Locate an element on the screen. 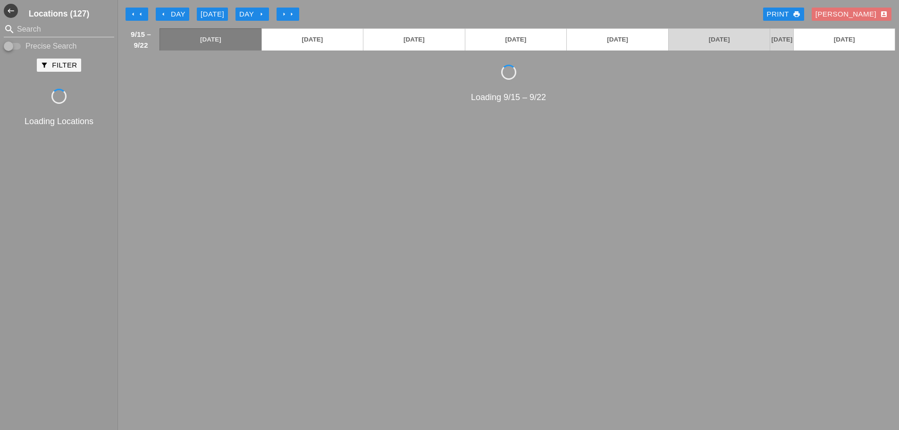 The width and height of the screenshot is (899, 430). i: search is located at coordinates (9, 29).